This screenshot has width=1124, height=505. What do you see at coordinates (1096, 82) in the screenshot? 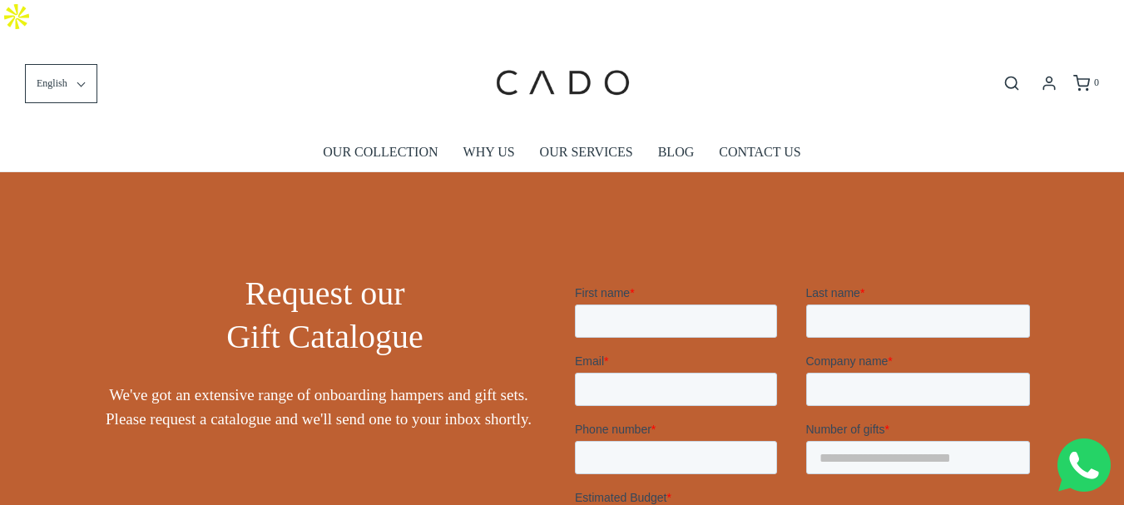
I see `span: 0` at bounding box center [1096, 82].